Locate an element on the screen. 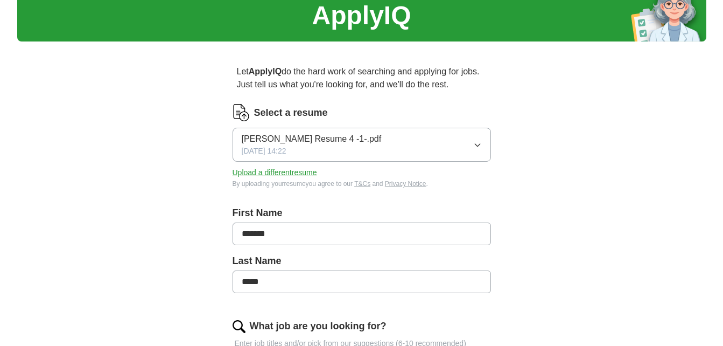  label: First Name is located at coordinates (362, 213).